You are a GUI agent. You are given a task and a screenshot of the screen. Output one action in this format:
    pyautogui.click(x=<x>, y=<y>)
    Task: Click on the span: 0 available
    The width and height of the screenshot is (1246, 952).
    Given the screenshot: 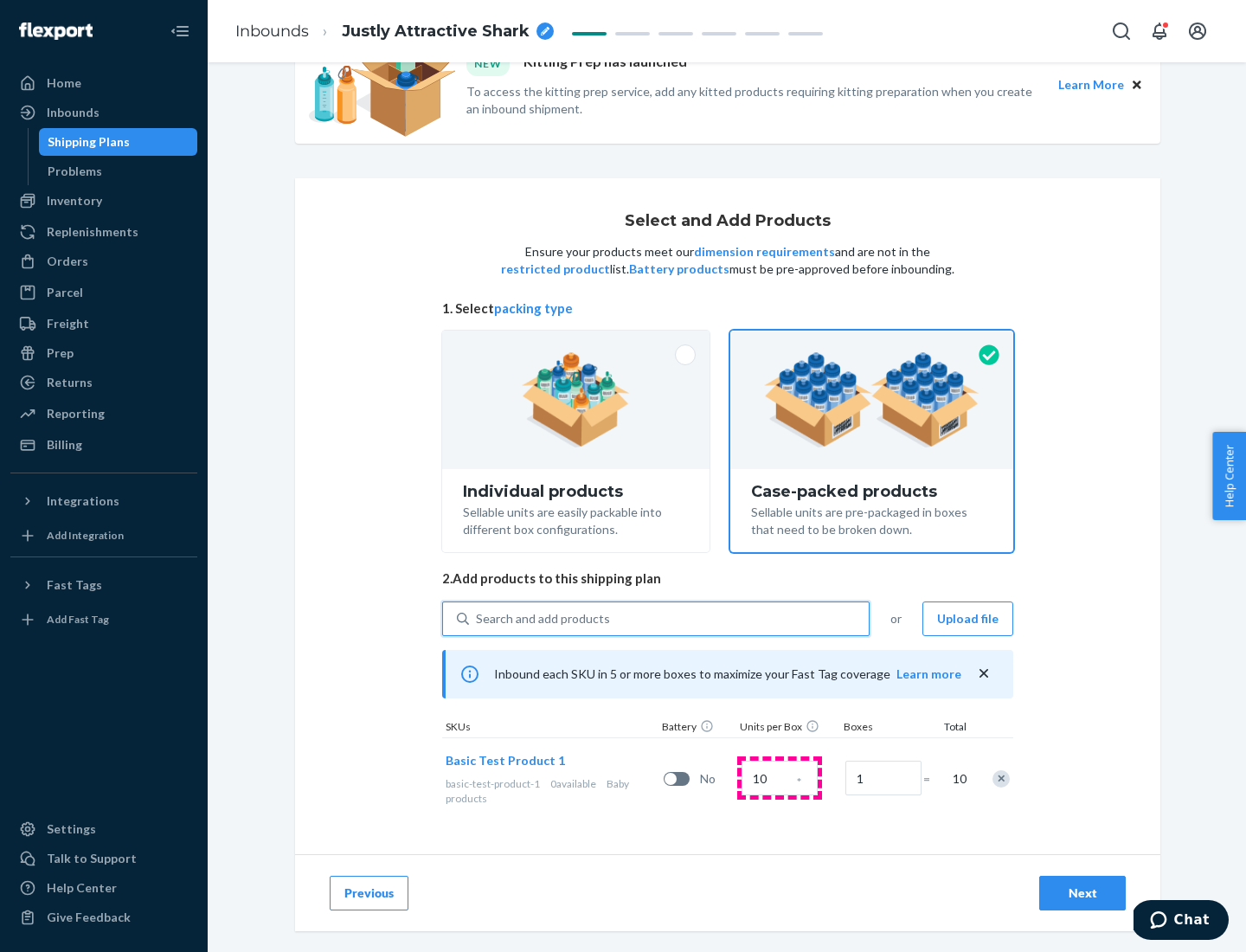 What is the action you would take?
    pyautogui.click(x=573, y=783)
    